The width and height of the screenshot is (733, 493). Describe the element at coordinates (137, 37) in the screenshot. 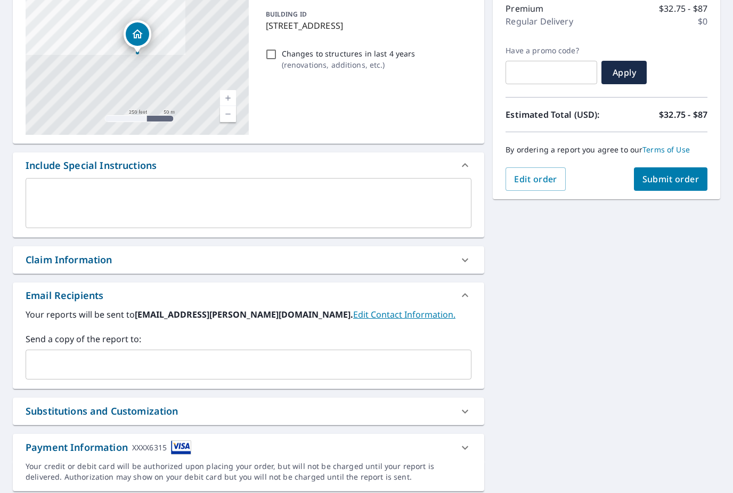

I see `div: Dropped pin, building 1, Residential property, 251 Private Road 1310 Bridgeport, TX 76426` at that location.